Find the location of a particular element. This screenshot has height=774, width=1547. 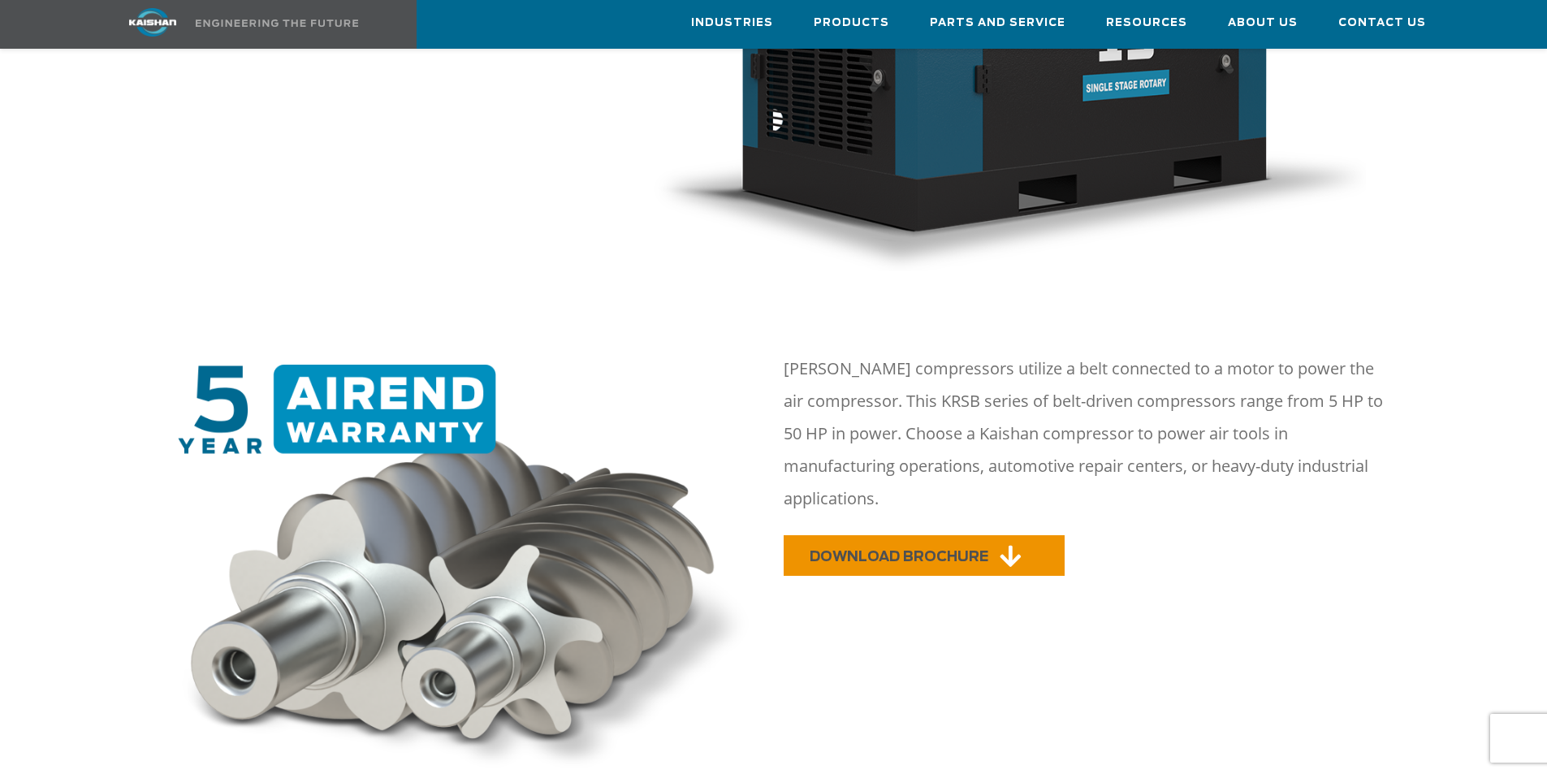

a: Resources is located at coordinates (1147, 23).